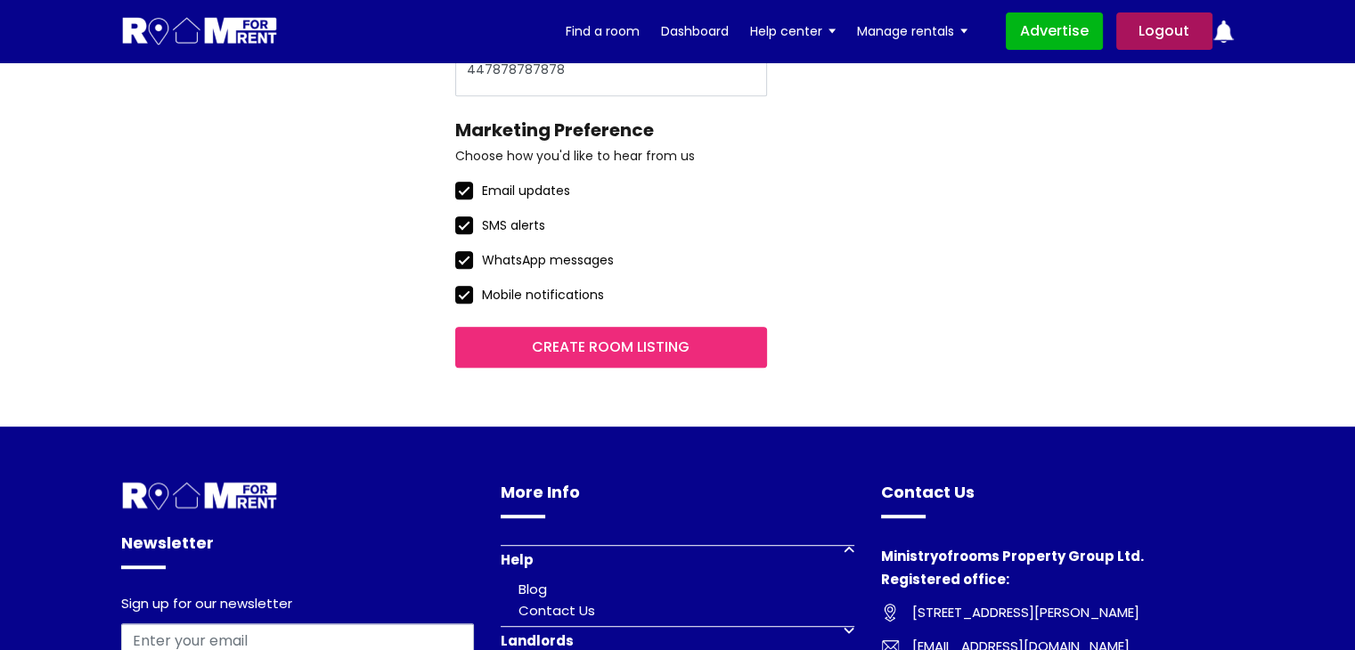 The height and width of the screenshot is (650, 1355). I want to click on label: Sign up for our newsletter, so click(207, 606).